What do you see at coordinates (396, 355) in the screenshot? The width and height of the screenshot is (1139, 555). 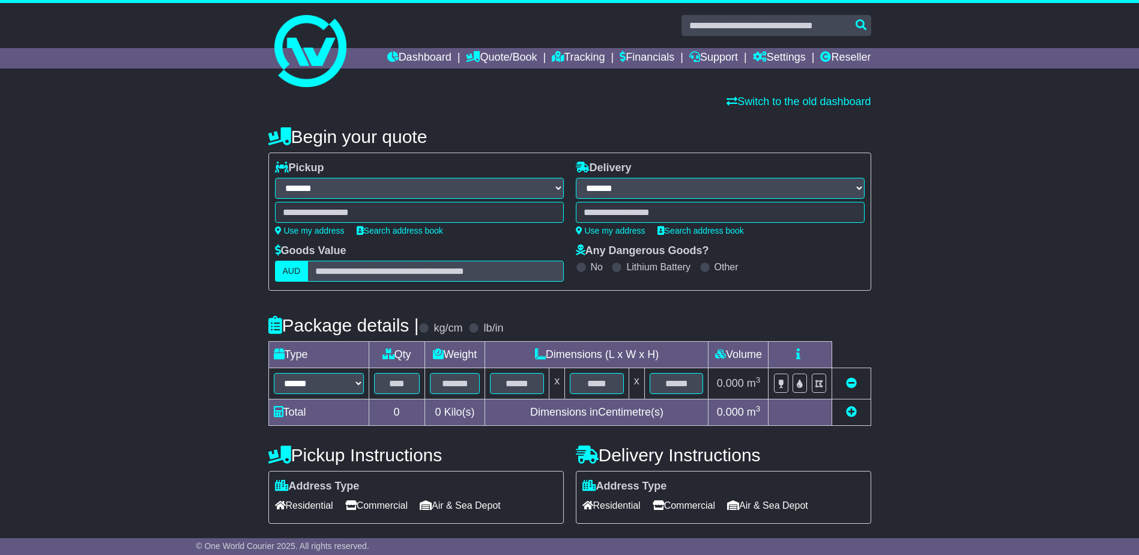 I see `td: Qty` at bounding box center [396, 355].